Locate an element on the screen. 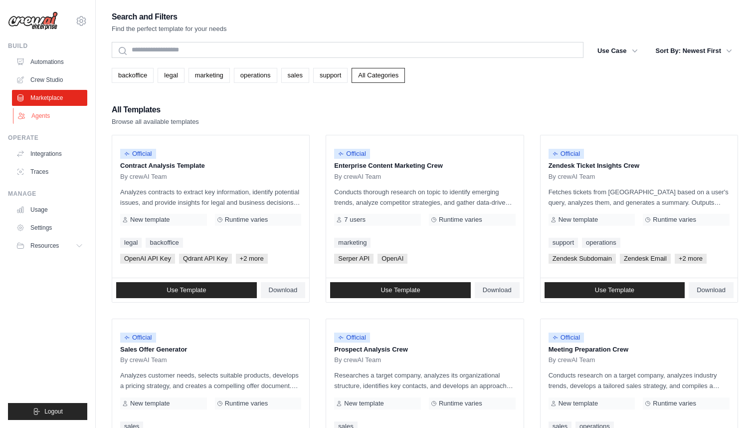  button: Use Case is located at coordinates (618, 51).